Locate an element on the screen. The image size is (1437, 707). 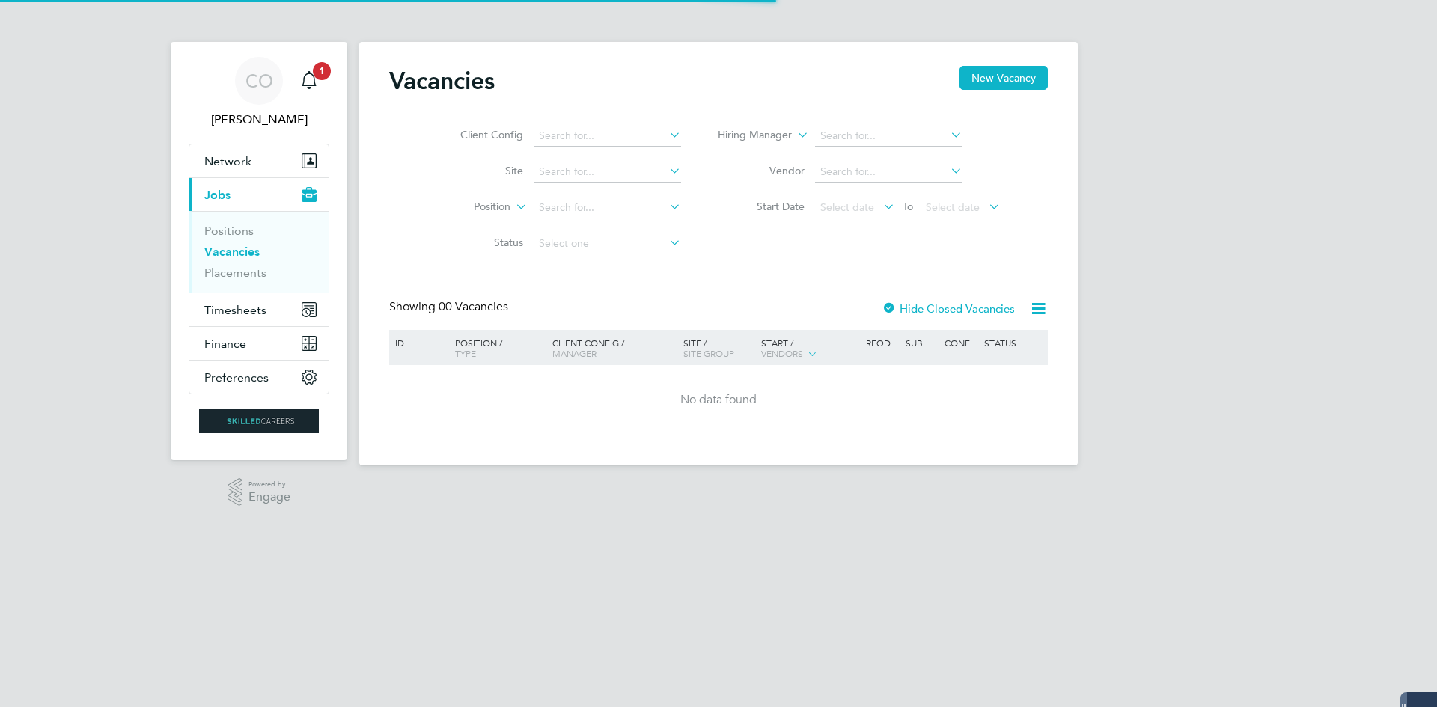
span: 1 is located at coordinates (322, 71).